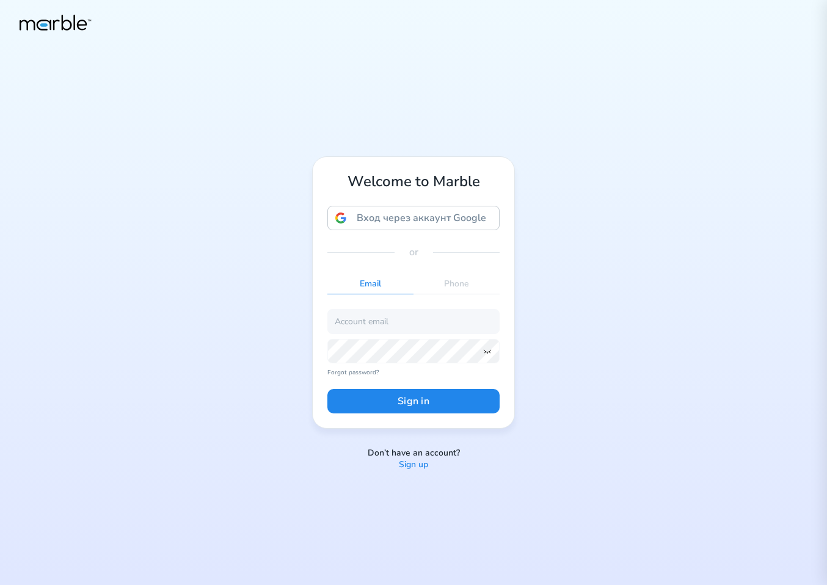 The width and height of the screenshot is (827, 585). I want to click on p: Don’t have an account?, so click(414, 453).